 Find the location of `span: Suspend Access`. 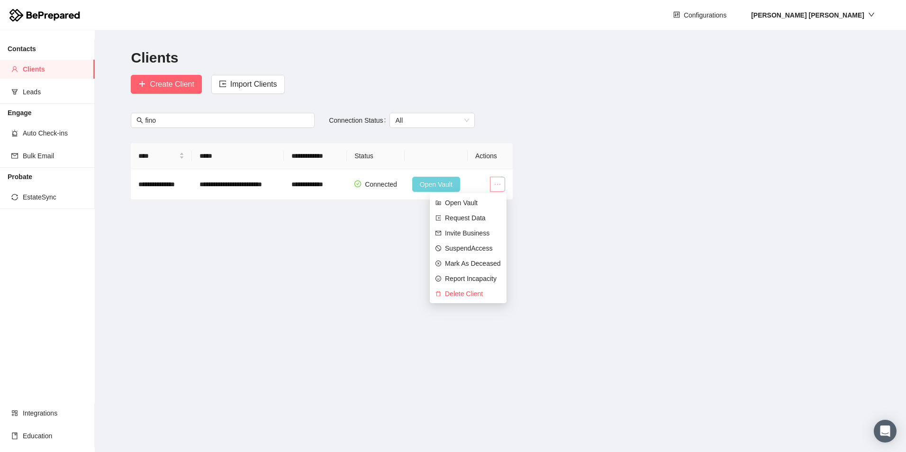

span: Suspend Access is located at coordinates (473, 248).